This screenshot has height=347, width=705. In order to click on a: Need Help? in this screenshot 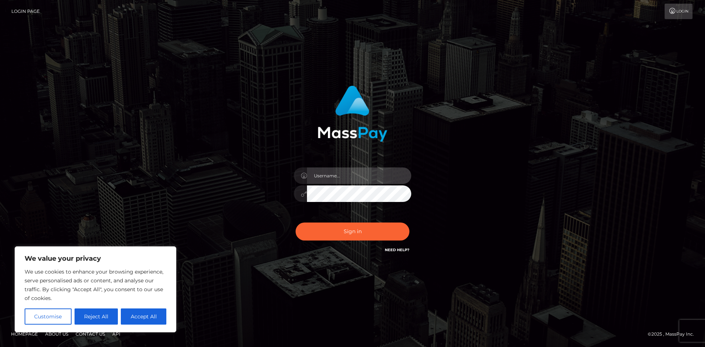, I will do `click(397, 250)`.